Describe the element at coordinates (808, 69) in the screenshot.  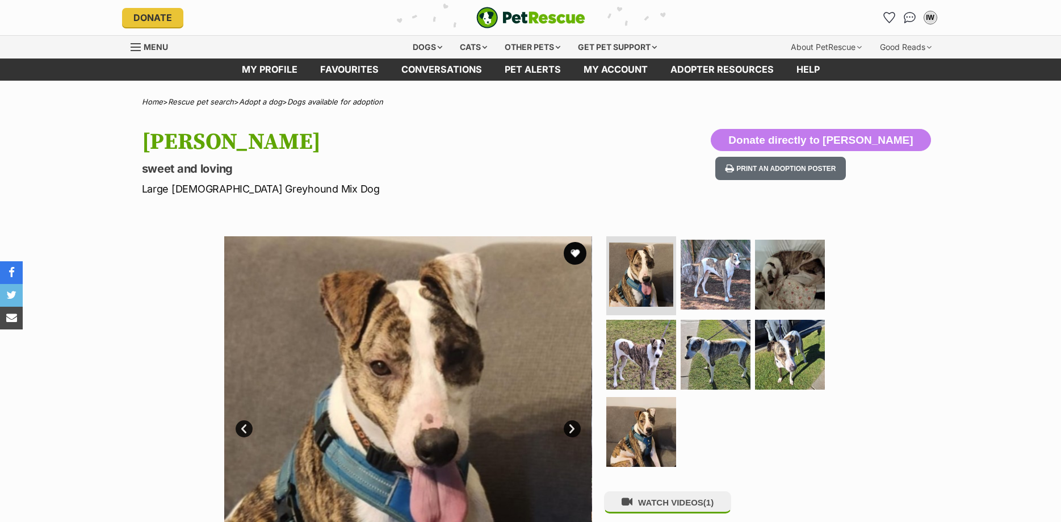
I see `a: Help` at that location.